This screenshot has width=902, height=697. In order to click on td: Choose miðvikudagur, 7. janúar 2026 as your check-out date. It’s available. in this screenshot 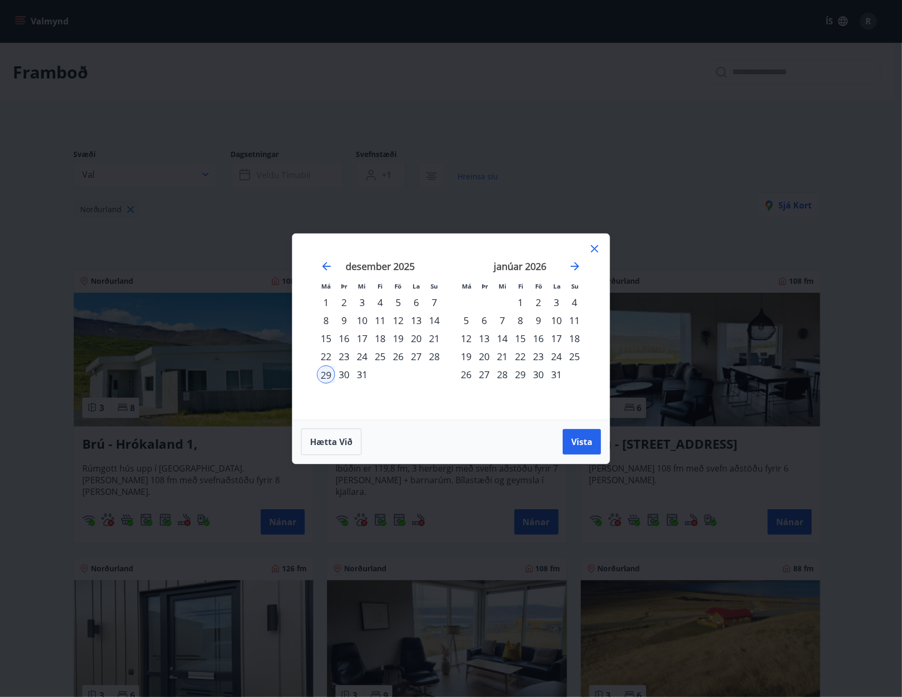, I will do `click(502, 321)`.